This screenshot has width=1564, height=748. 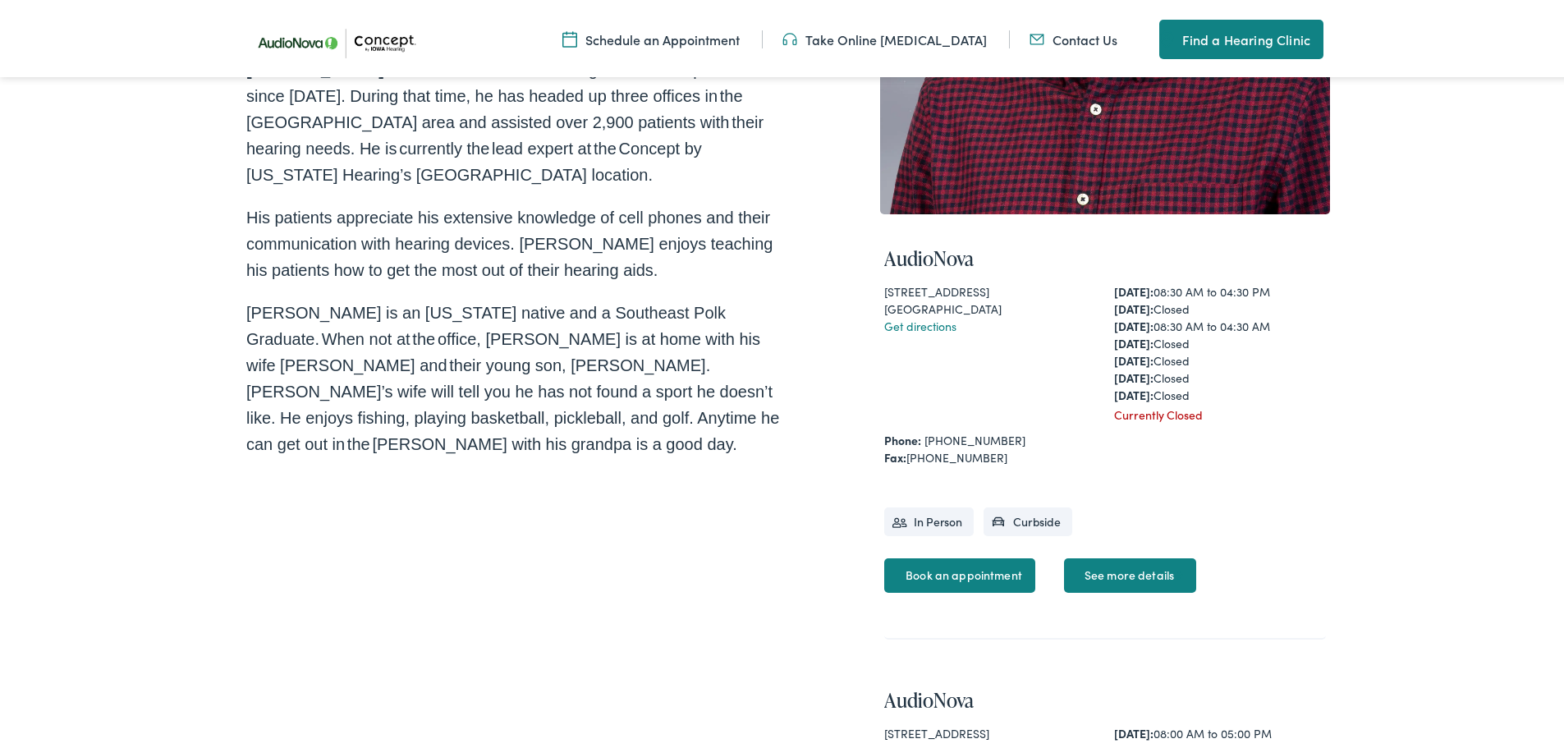 What do you see at coordinates (570, 36) in the screenshot?
I see `img: A calendar icon to schedule an appointment at Concept by Iowa Hearing.` at bounding box center [570, 36].